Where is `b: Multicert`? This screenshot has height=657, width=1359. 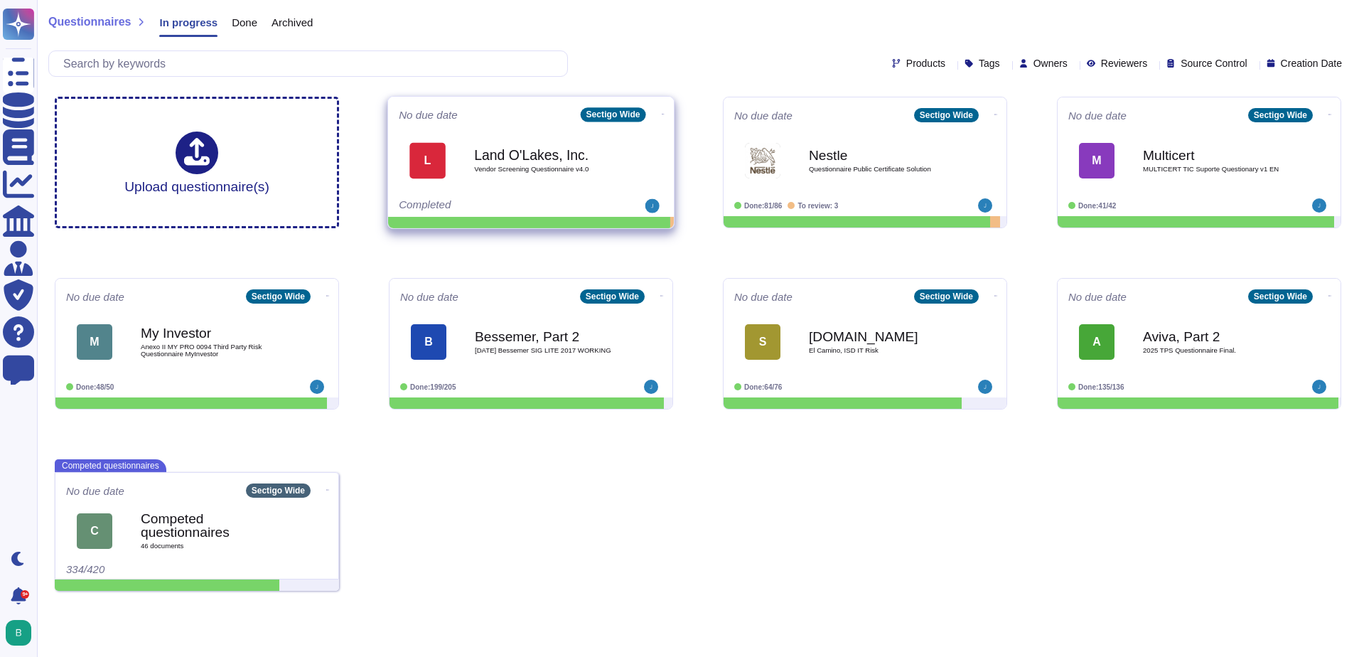
b: Multicert is located at coordinates (1214, 155).